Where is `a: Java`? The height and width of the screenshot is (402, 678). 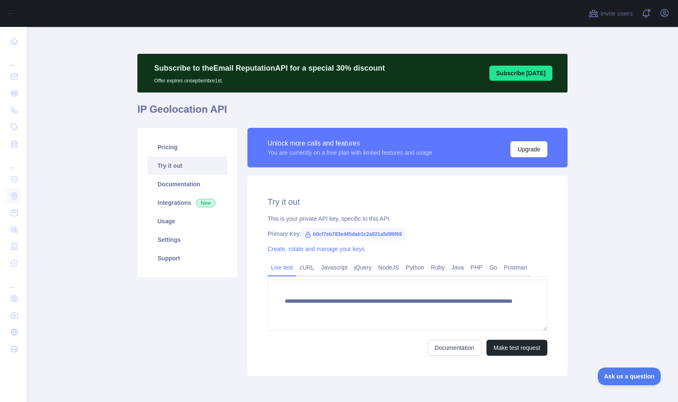 a: Java is located at coordinates (458, 267).